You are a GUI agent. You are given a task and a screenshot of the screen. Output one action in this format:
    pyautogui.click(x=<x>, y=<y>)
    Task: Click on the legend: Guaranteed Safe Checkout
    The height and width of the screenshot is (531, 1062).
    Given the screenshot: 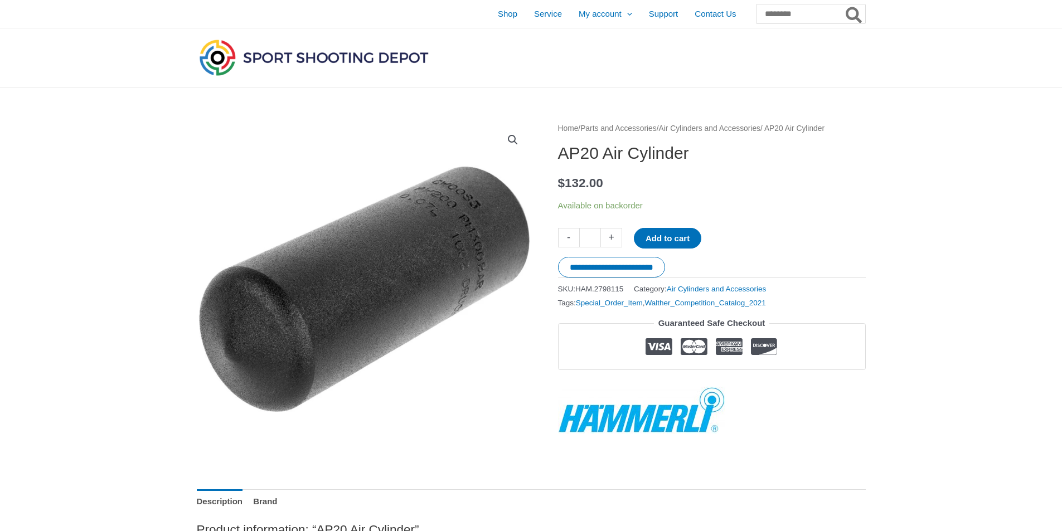 What is the action you would take?
    pyautogui.click(x=712, y=323)
    